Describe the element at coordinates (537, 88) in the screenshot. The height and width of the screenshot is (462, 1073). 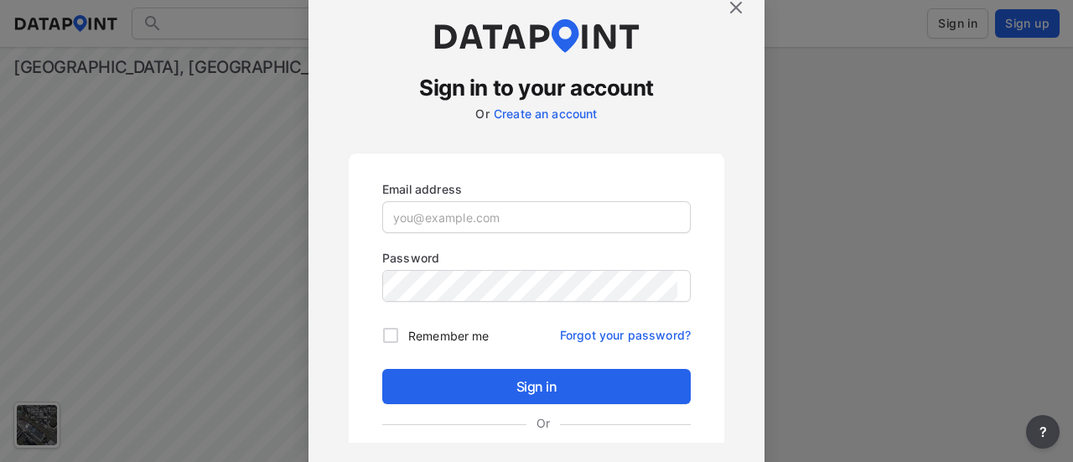
I see `h3: Sign in to your account` at that location.